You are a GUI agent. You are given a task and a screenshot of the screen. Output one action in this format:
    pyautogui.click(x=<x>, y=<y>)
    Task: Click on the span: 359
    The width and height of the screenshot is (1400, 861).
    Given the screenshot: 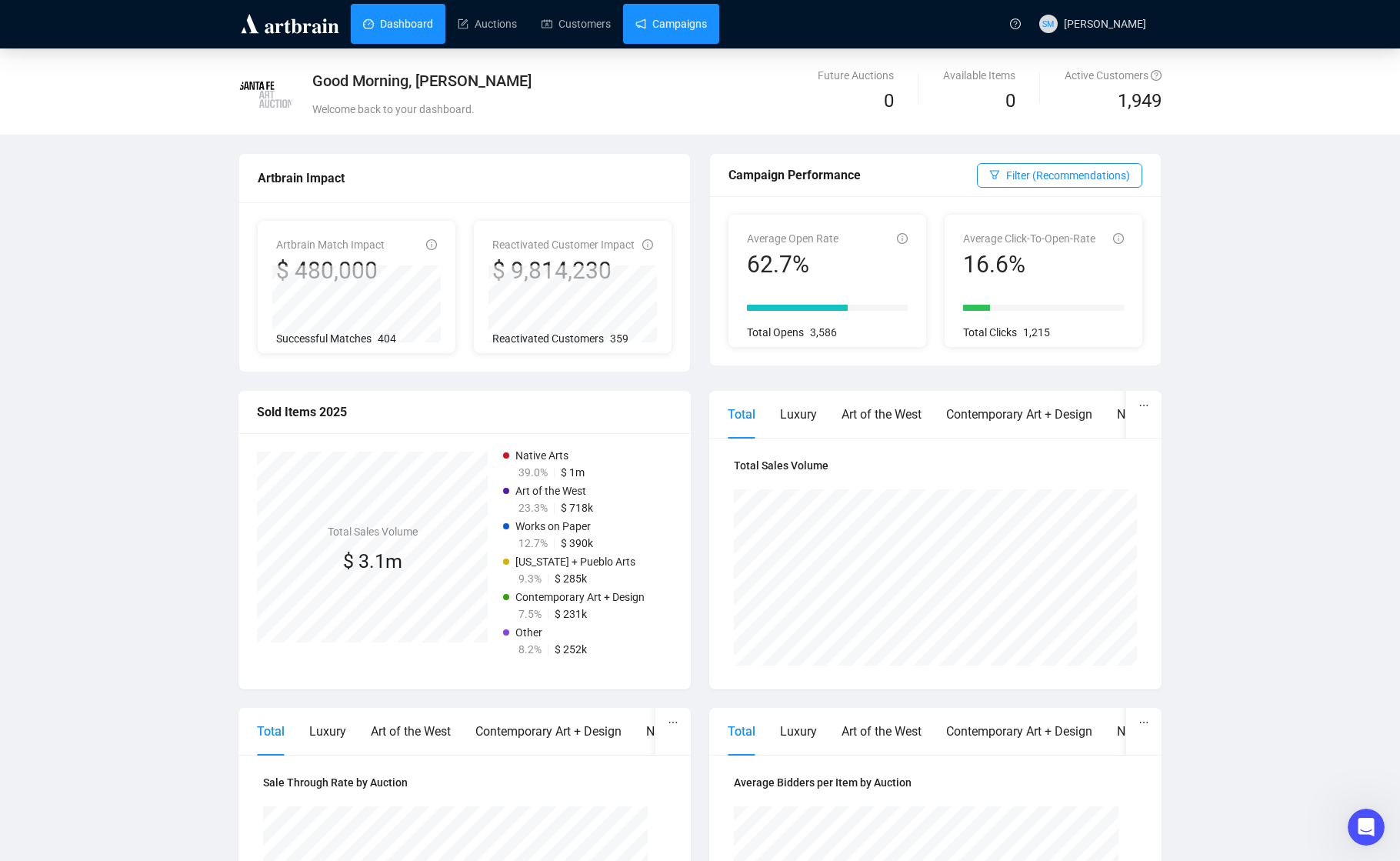 What is the action you would take?
    pyautogui.click(x=619, y=338)
    